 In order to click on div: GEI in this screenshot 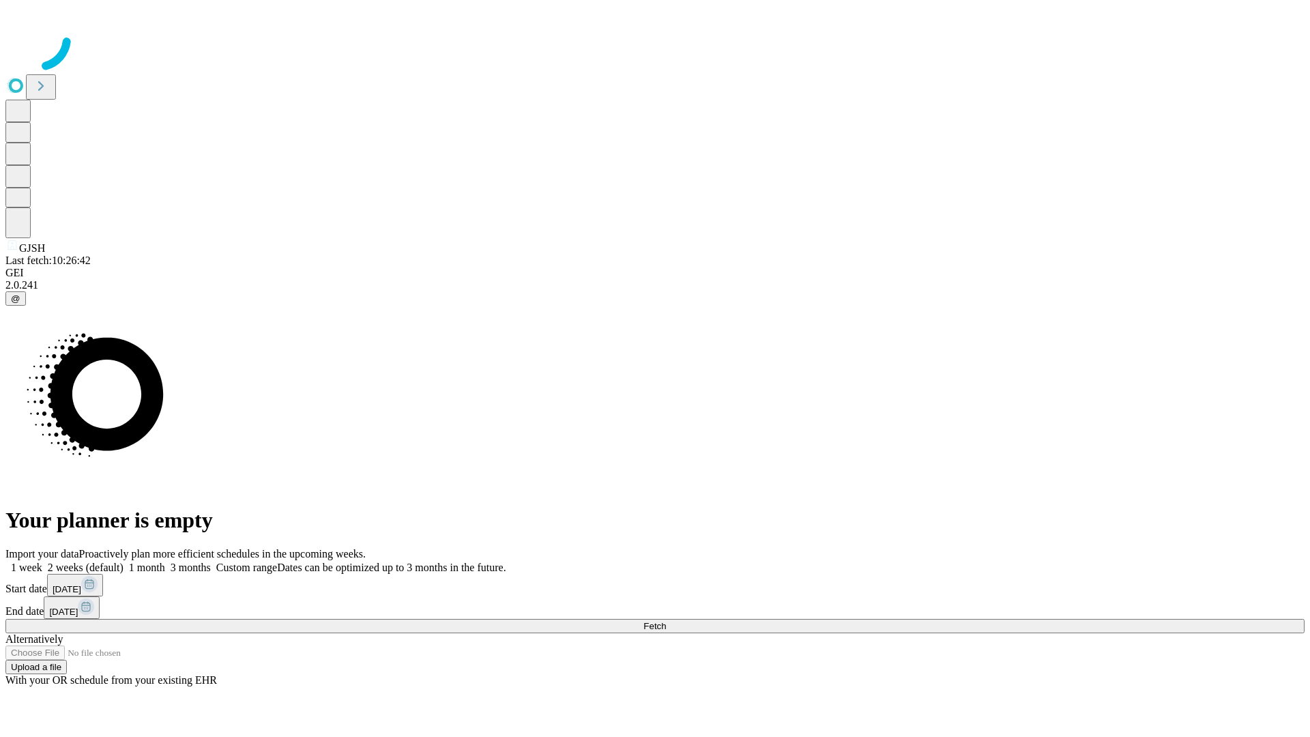, I will do `click(655, 273)`.